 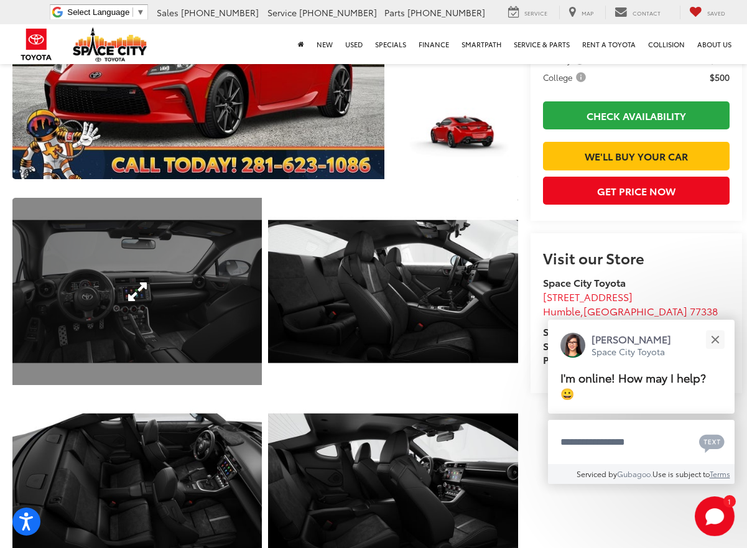 What do you see at coordinates (394, 12) in the screenshot?
I see `span: Parts` at bounding box center [394, 12].